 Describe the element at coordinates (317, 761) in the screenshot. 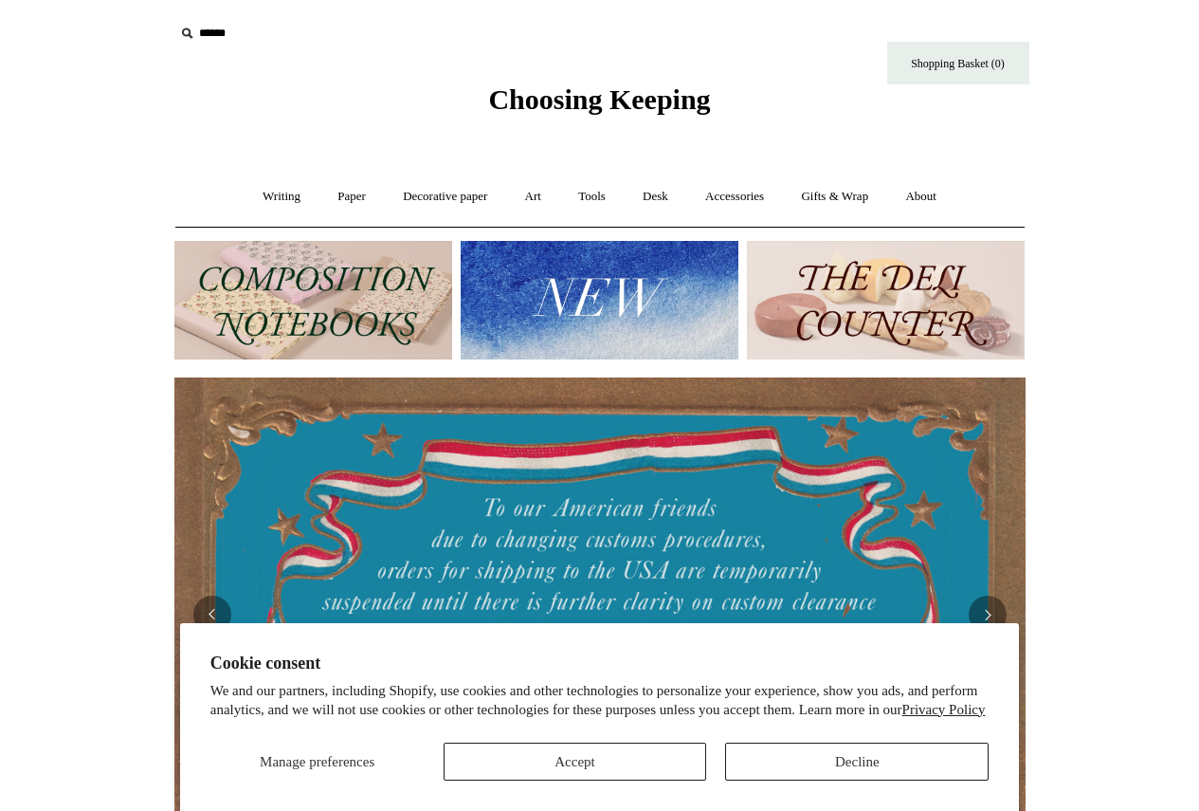

I see `span: Manage preferences` at that location.